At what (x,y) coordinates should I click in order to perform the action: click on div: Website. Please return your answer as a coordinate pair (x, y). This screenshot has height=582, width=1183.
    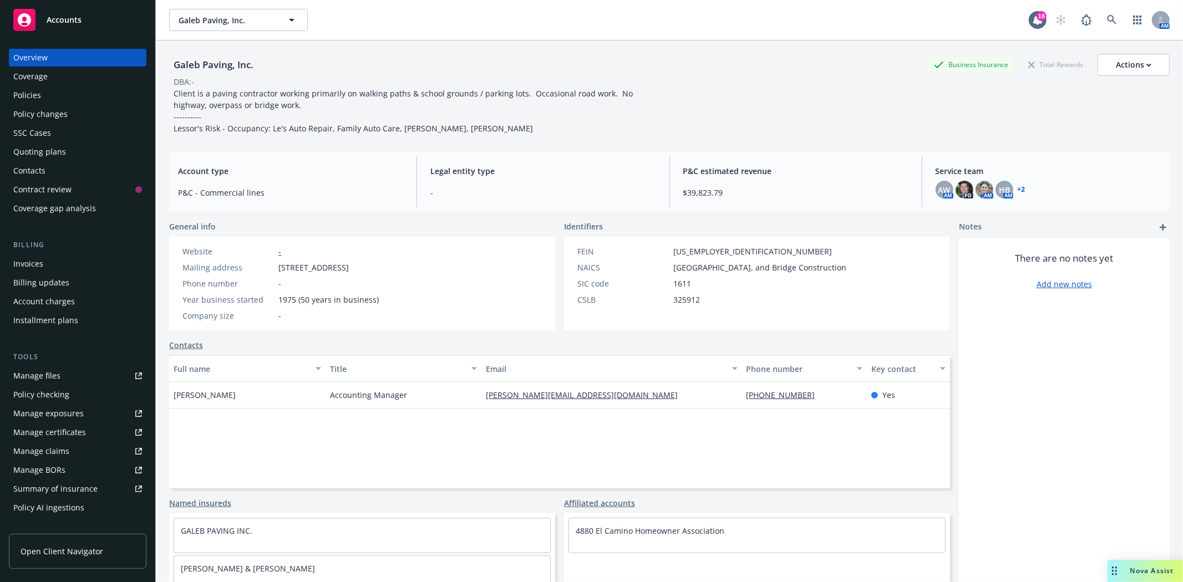
    Looking at the image, I should click on (228, 251).